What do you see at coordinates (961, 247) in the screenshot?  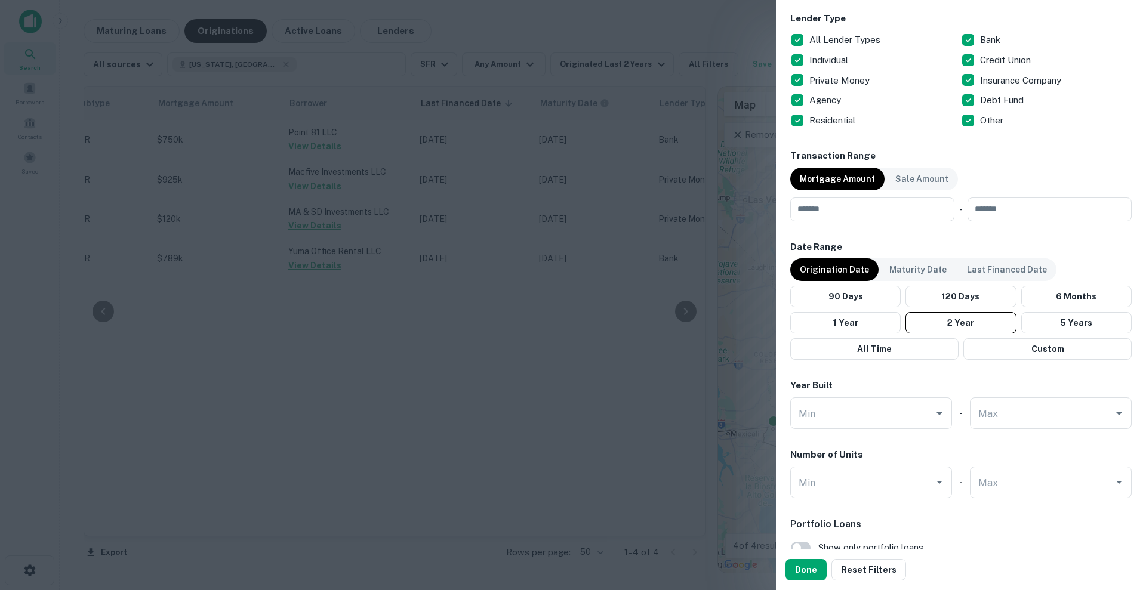 I see `h6: Date Range` at bounding box center [961, 247].